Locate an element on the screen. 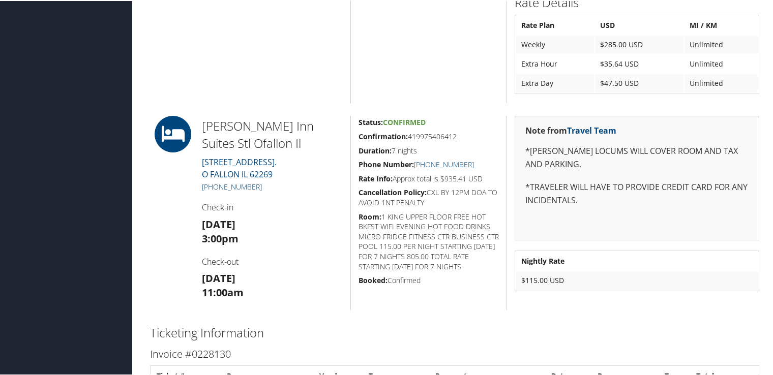 The height and width of the screenshot is (375, 773). h5: 419975406412 is located at coordinates (429, 136).